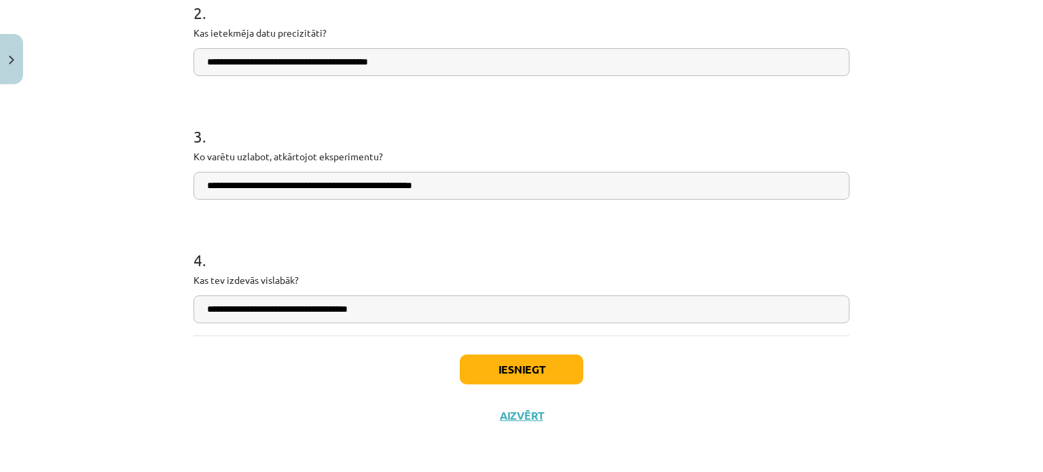  Describe the element at coordinates (12, 60) in the screenshot. I see `img: icon-close-lesson-0947bae3869378f0d4975bcd49f059093ad1ed9edebbc8119c70593378902aed.svg` at that location.